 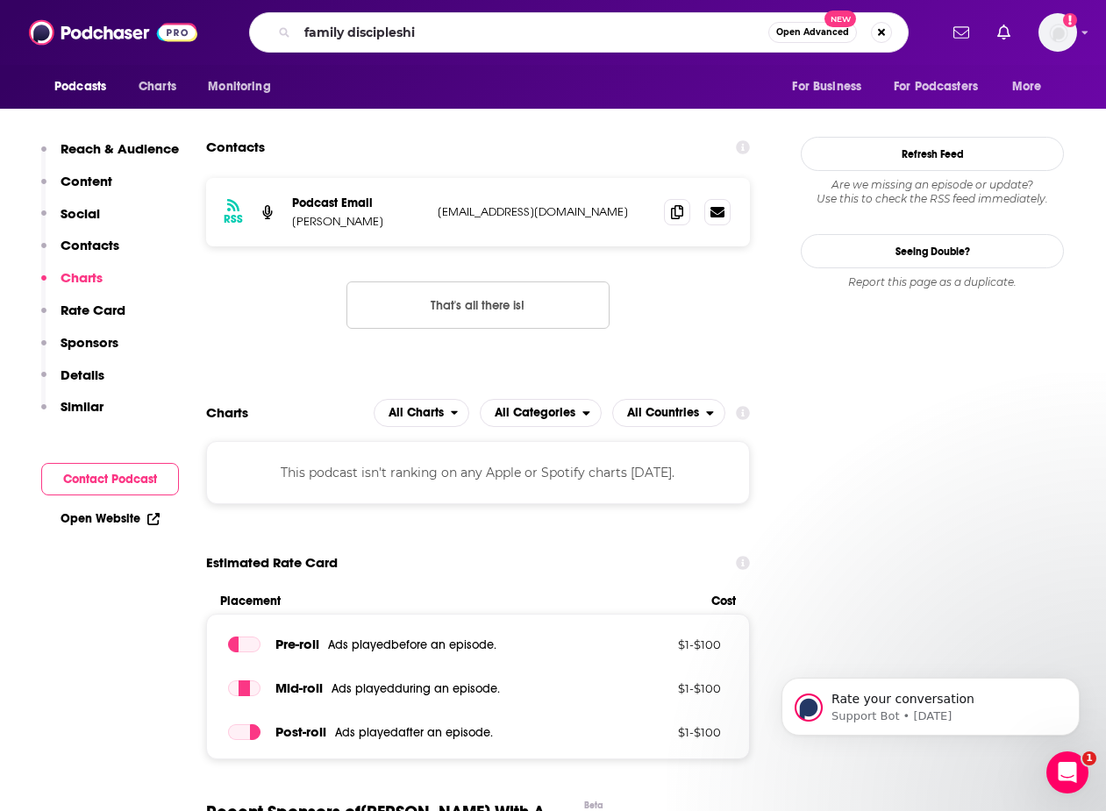 What do you see at coordinates (239, 87) in the screenshot?
I see `span: Monitoring` at bounding box center [239, 87].